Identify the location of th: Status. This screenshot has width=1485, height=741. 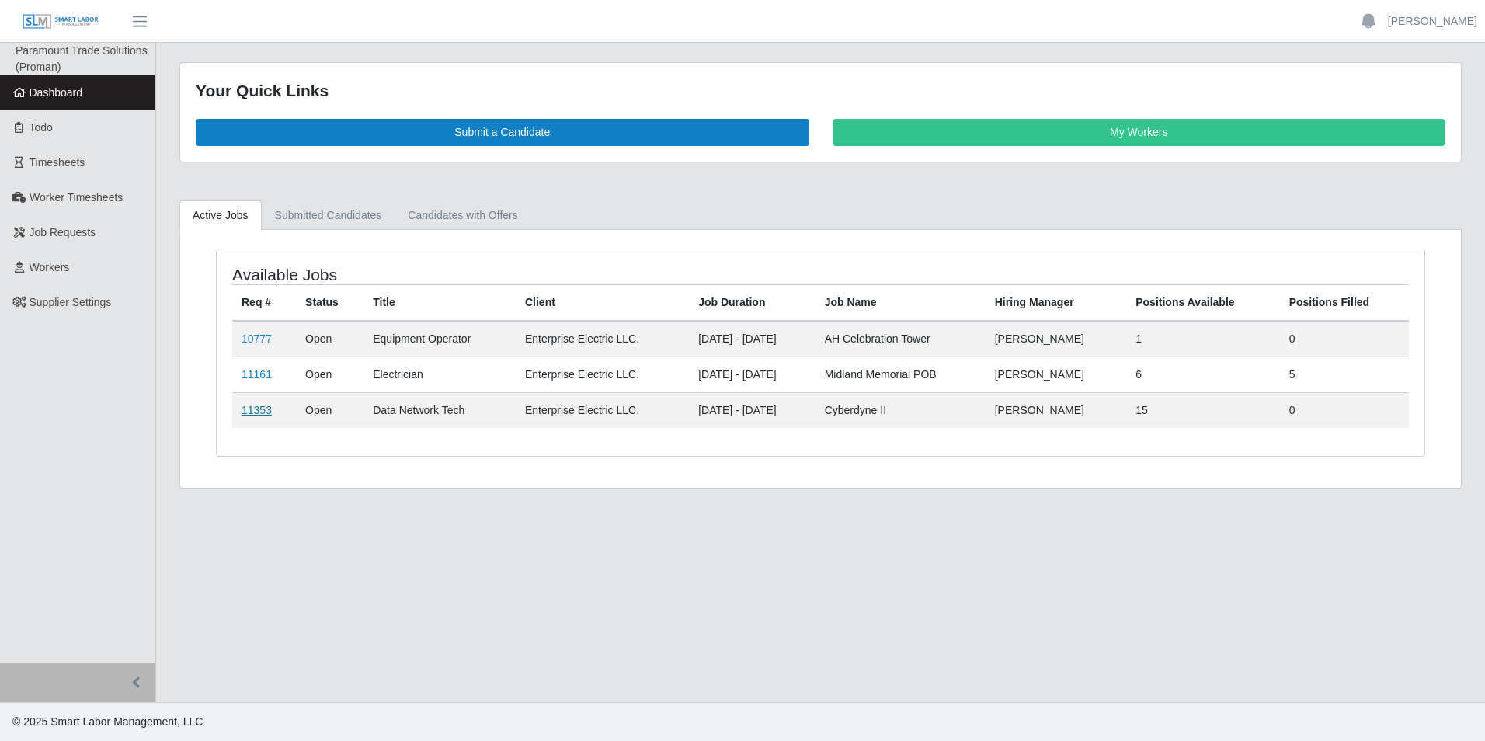
(329, 302).